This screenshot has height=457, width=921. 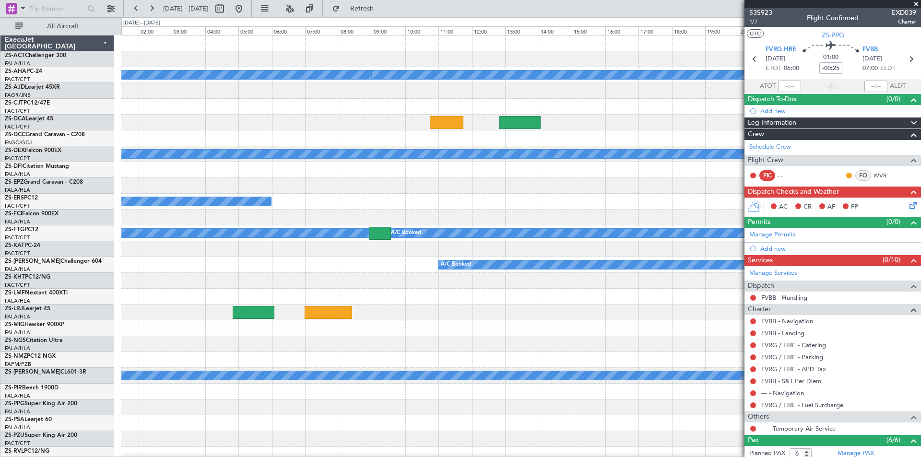 I want to click on span: ZS-LRJ, so click(x=14, y=309).